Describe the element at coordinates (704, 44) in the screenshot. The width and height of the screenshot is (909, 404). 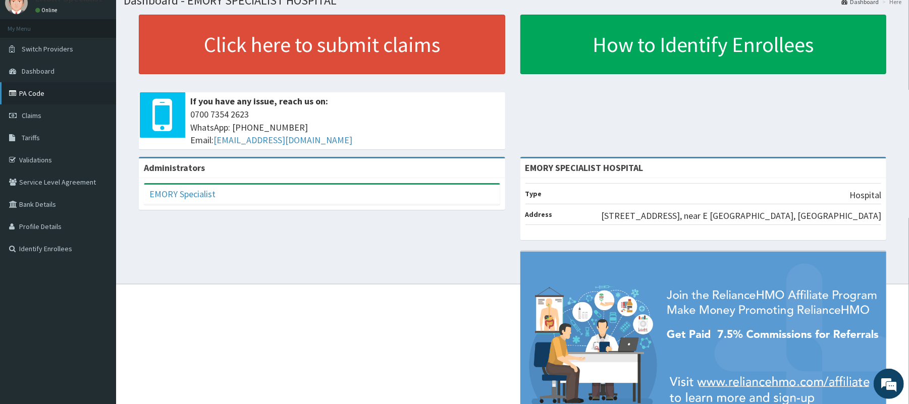
I see `a: How to Identify Enrollees` at that location.